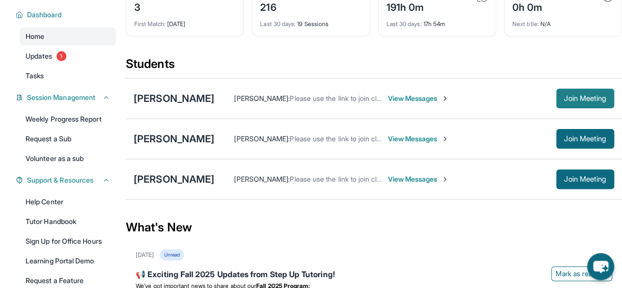 Image resolution: width=622 pixels, height=288 pixels. I want to click on span: Updates, so click(39, 56).